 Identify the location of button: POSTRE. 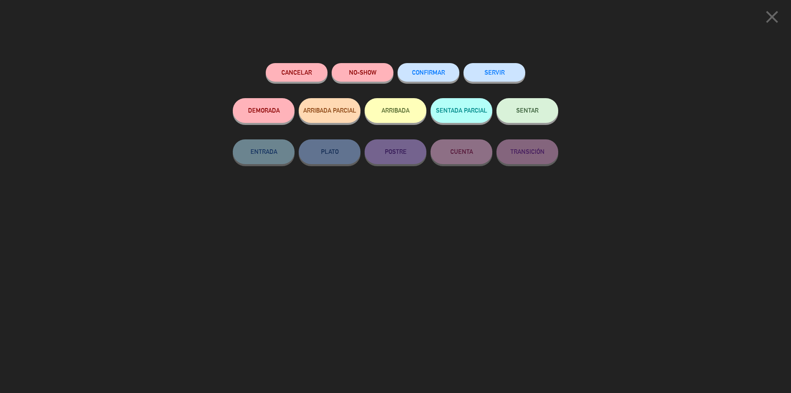
(396, 152).